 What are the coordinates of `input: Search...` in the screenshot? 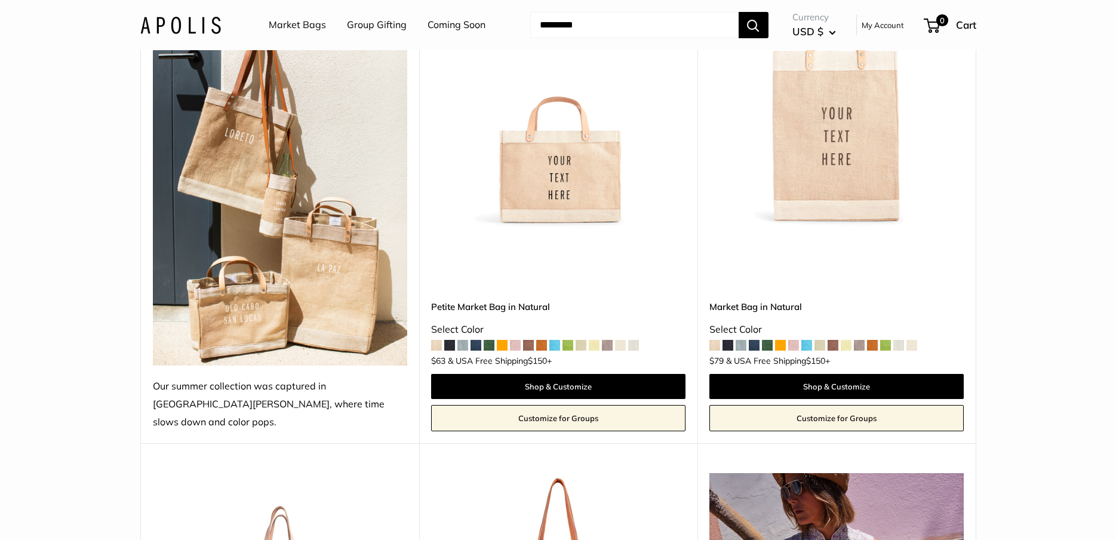 It's located at (634, 25).